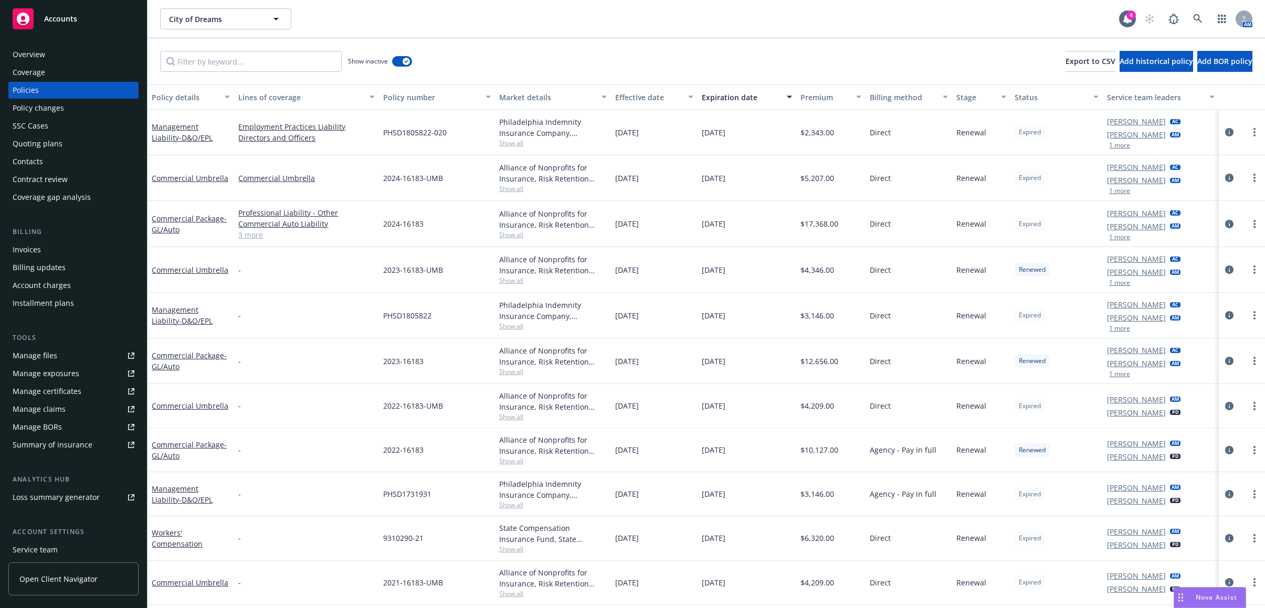 This screenshot has width=1265, height=608. I want to click on a: Invoices, so click(73, 250).